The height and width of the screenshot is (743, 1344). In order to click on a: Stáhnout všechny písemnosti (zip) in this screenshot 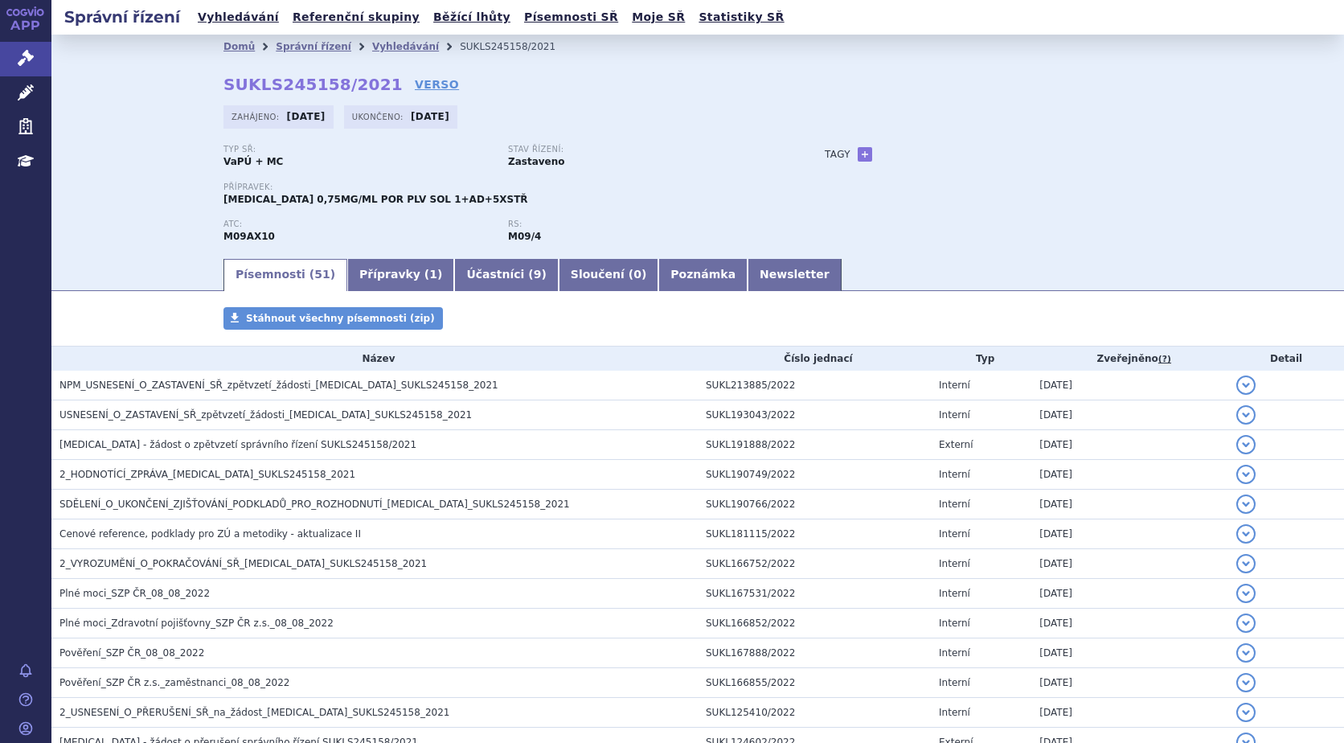, I will do `click(333, 318)`.